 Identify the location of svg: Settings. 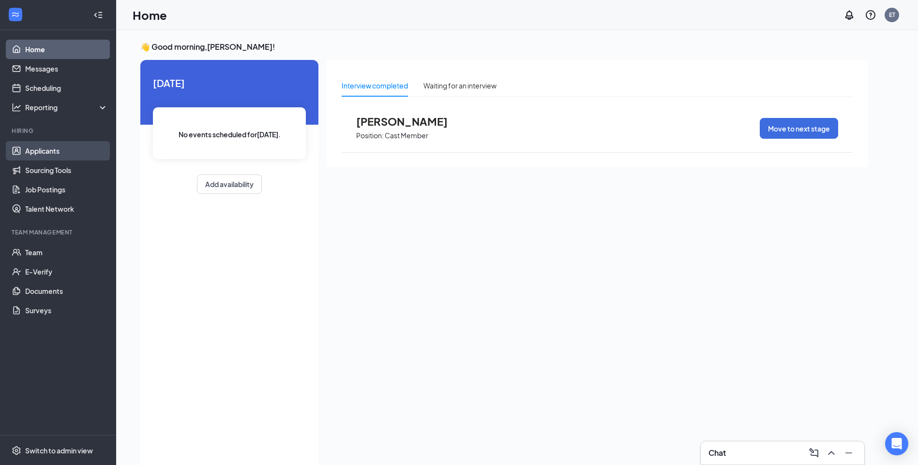
(16, 451).